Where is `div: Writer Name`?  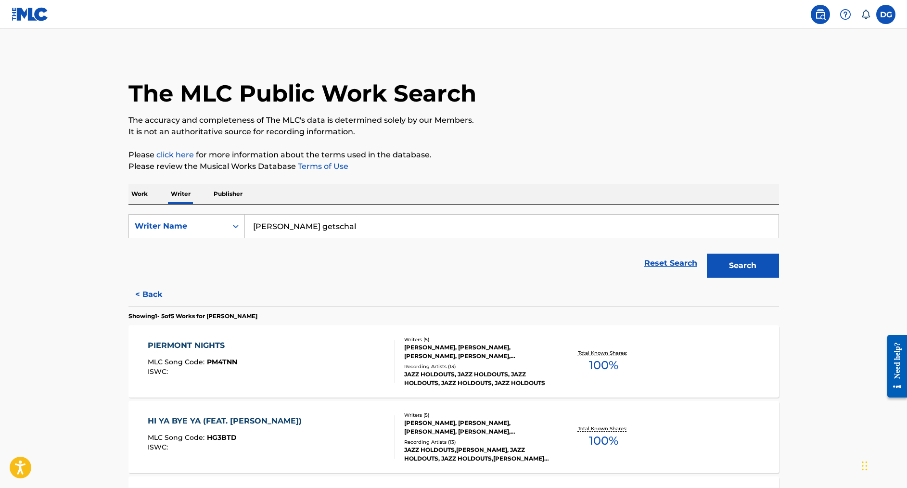 div: Writer Name is located at coordinates (178, 226).